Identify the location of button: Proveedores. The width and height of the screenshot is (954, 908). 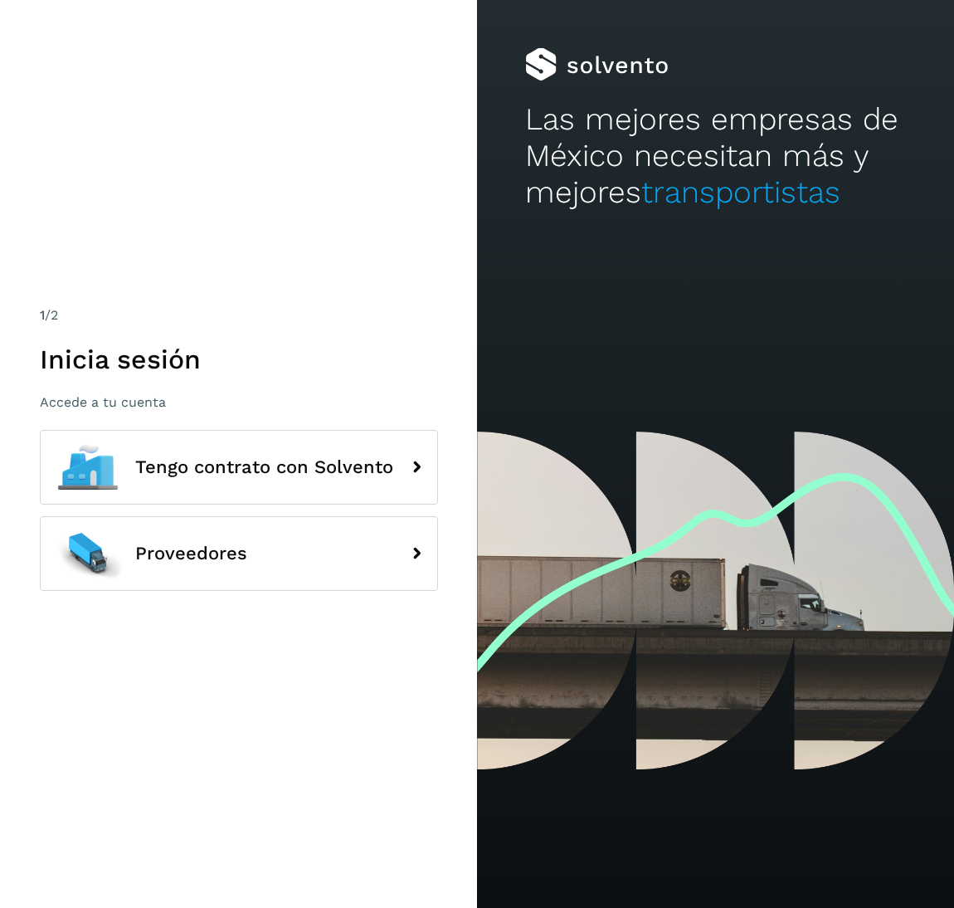
(239, 553).